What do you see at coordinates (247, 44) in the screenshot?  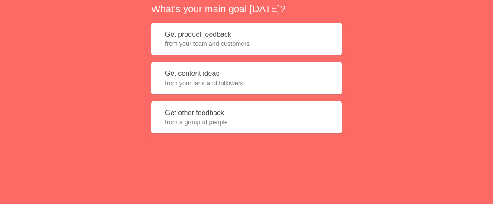 I see `span: from your team and customers` at bounding box center [247, 44].